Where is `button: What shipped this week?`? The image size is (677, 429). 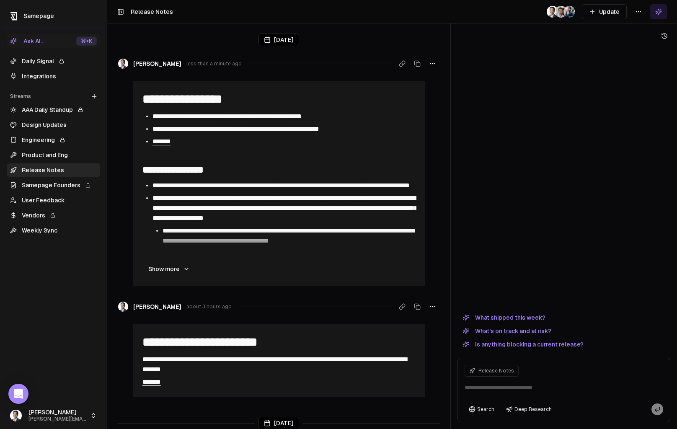 button: What shipped this week? is located at coordinates (504, 318).